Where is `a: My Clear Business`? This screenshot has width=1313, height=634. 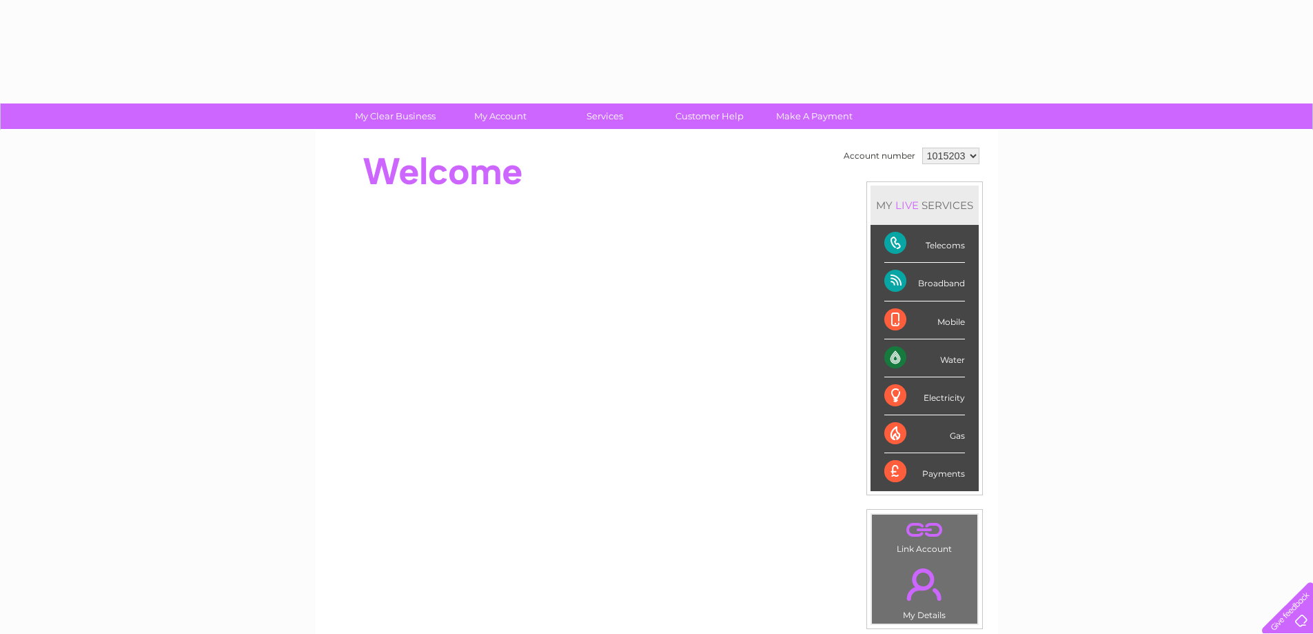 a: My Clear Business is located at coordinates (395, 116).